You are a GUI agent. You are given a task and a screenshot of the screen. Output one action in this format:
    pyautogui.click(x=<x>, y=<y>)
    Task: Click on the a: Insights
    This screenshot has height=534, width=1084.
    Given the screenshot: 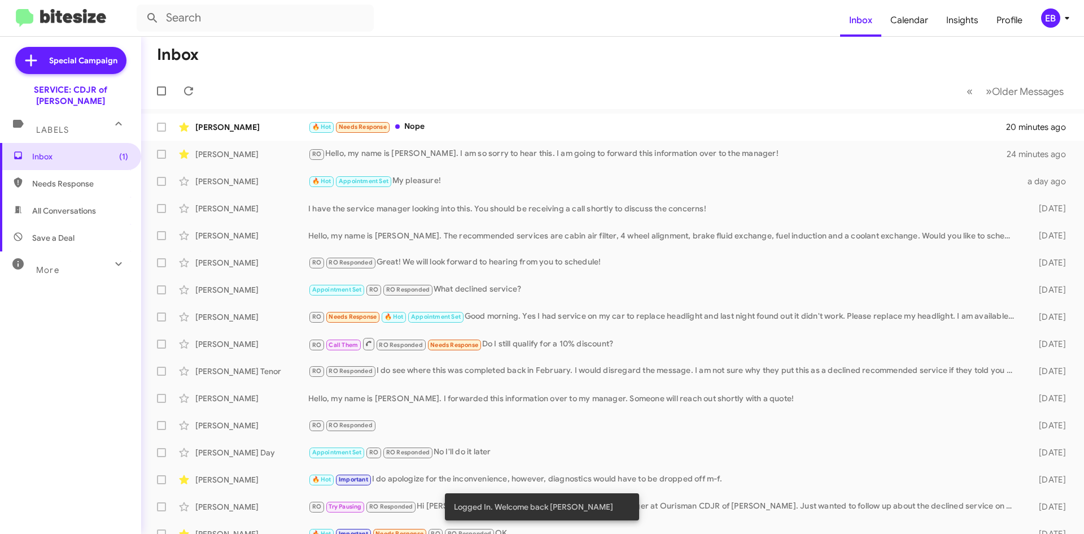 What is the action you would take?
    pyautogui.click(x=962, y=20)
    